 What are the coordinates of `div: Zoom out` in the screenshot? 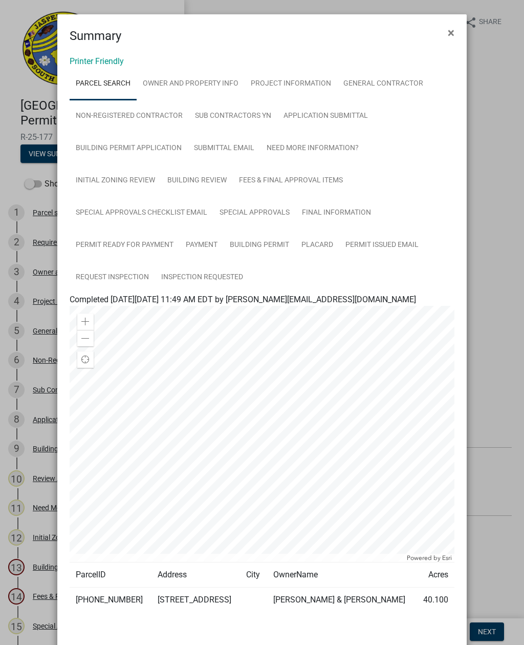 It's located at (86, 338).